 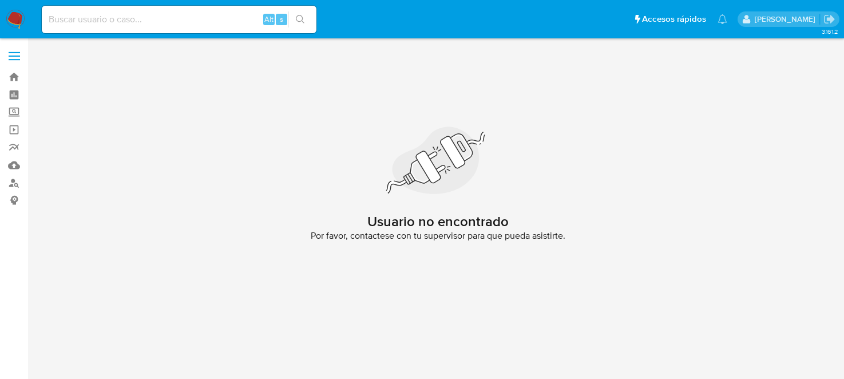 I want to click on p: brenda.morenoreyes@mercadolibre.com.mx, so click(x=787, y=19).